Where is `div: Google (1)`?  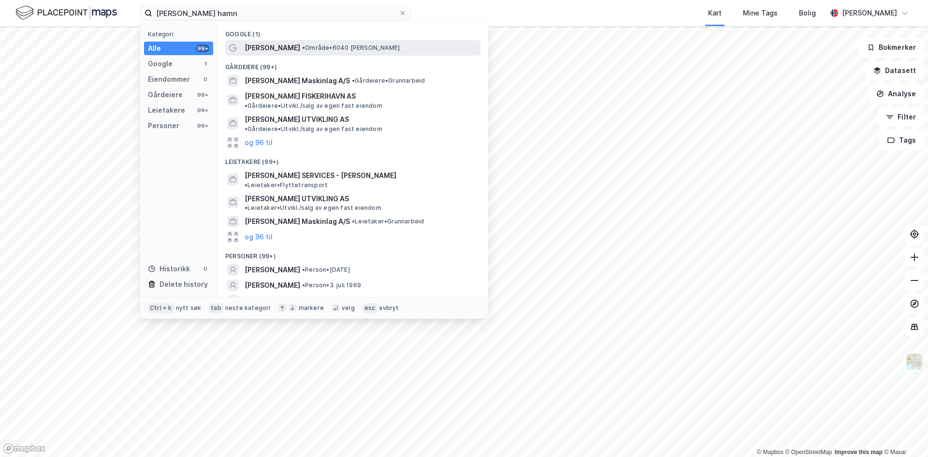 div: Google (1) is located at coordinates (353, 31).